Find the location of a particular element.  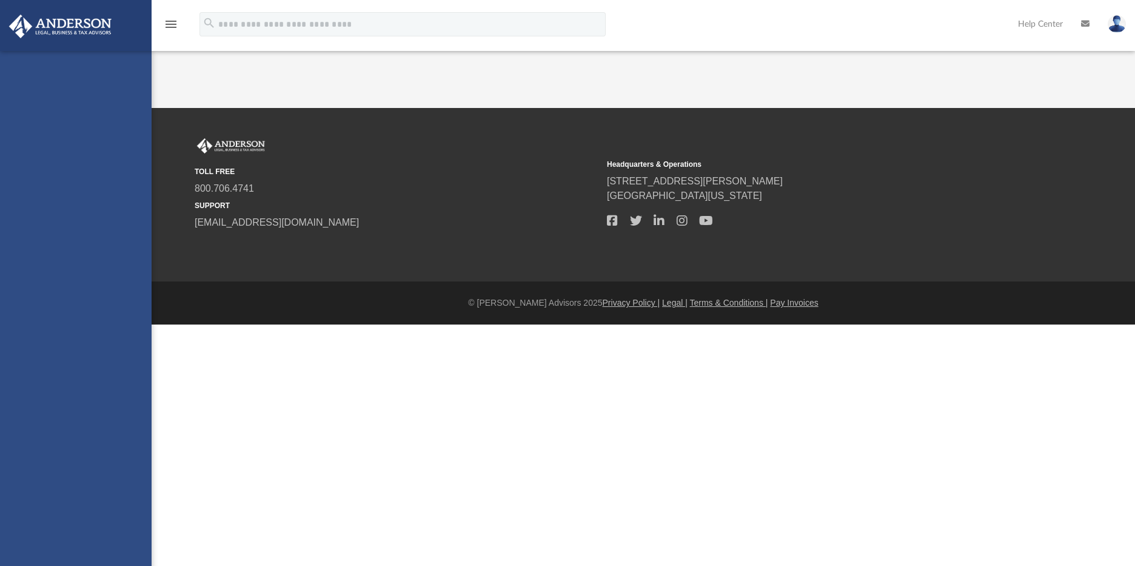

a: menu is located at coordinates (171, 27).